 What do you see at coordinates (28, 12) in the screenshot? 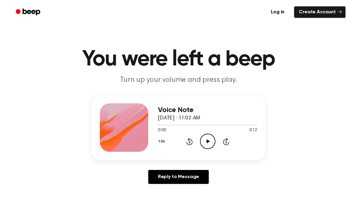
I see `a: Beep` at bounding box center [28, 12].